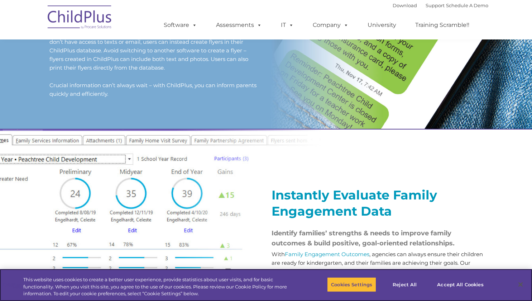 The image size is (532, 301). I want to click on a: Family Engagement Outcomes, so click(327, 254).